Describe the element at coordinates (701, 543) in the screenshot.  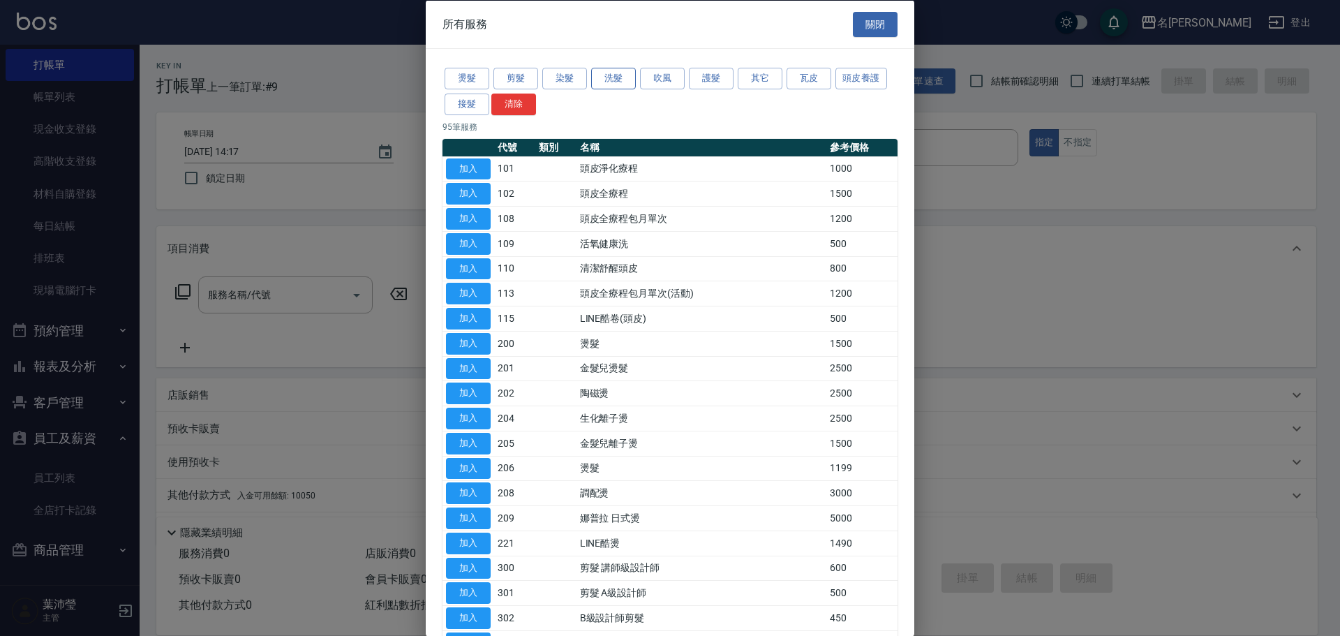
I see `td: LINE酷燙` at that location.